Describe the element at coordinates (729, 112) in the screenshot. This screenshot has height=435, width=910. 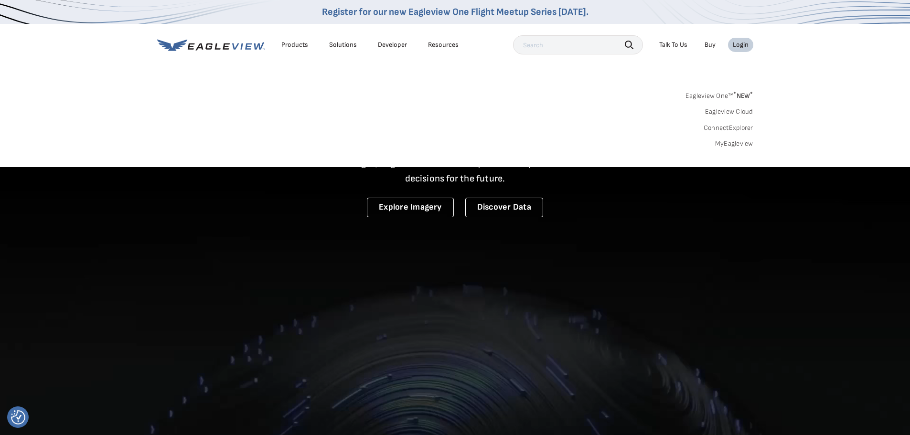
I see `a: Eagleview Cloud` at that location.